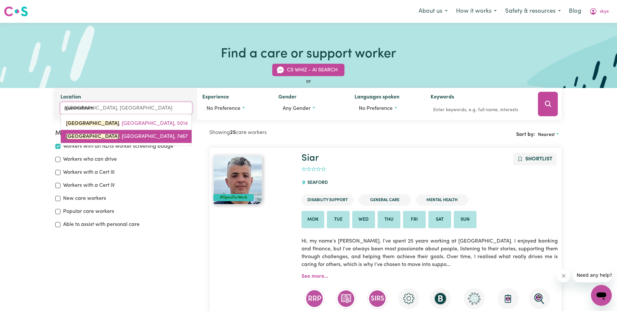 This screenshot has height=311, width=617. What do you see at coordinates (526, 134) in the screenshot?
I see `span: Sort by:` at bounding box center [526, 134].